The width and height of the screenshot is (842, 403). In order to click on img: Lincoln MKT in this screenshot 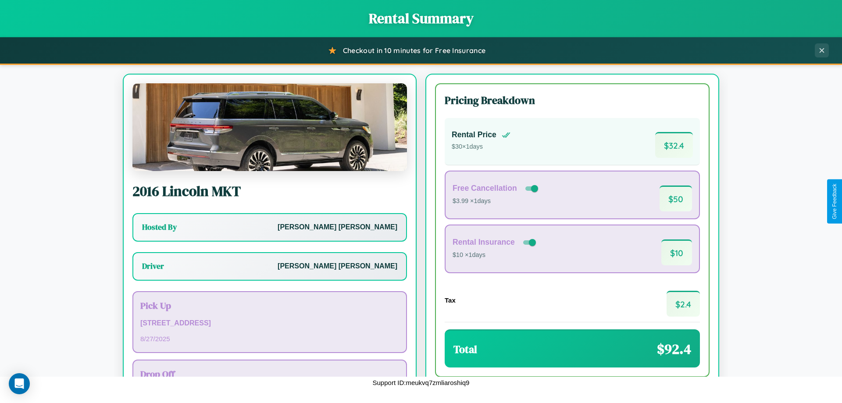, I will do `click(270, 127)`.